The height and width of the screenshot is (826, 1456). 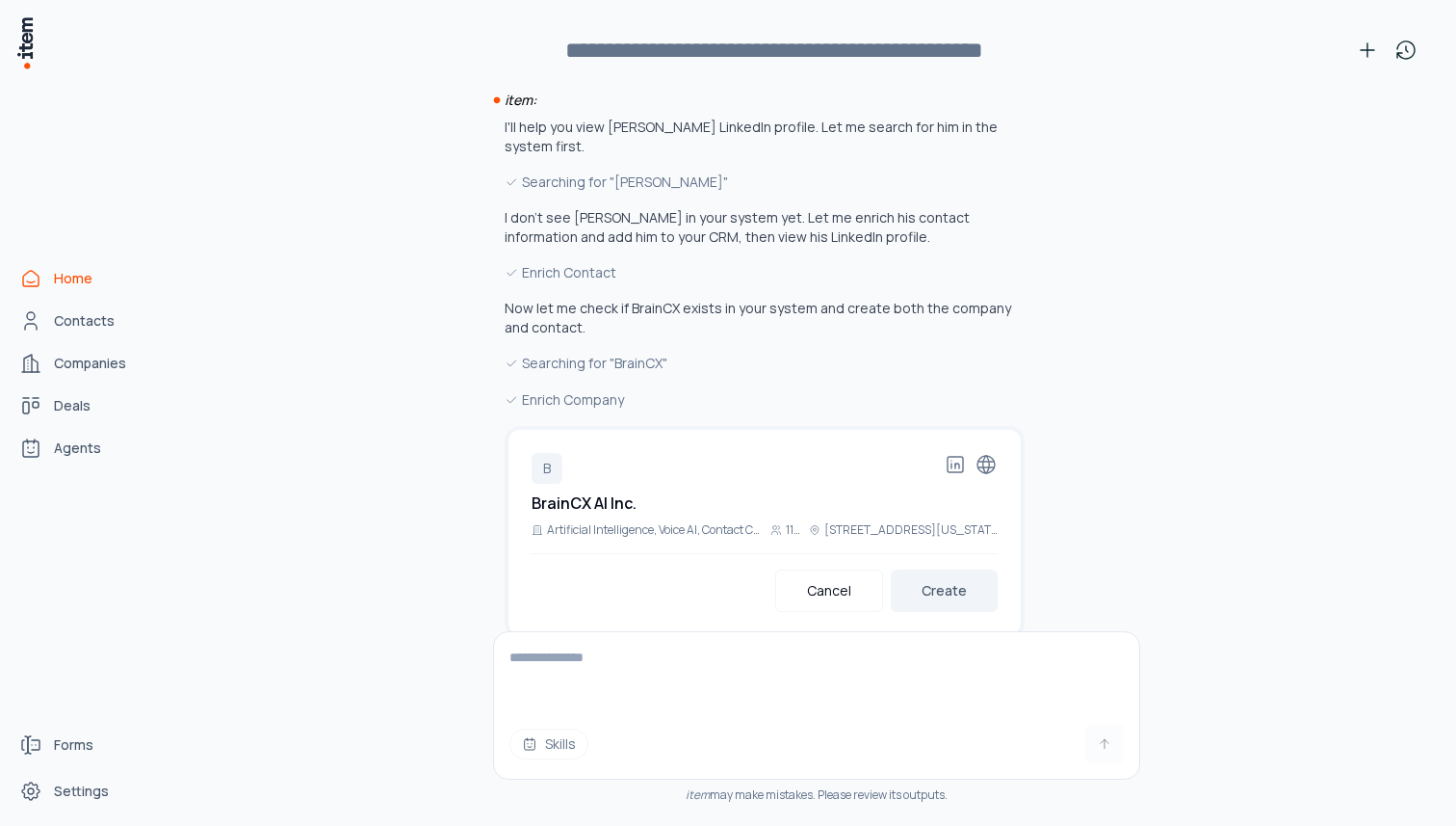 What do you see at coordinates (561, 744) in the screenshot?
I see `span: Skills` at bounding box center [561, 744].